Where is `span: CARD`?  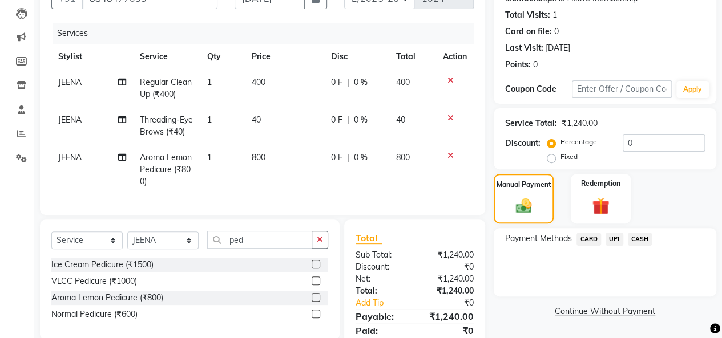
span: CARD is located at coordinates (588, 239).